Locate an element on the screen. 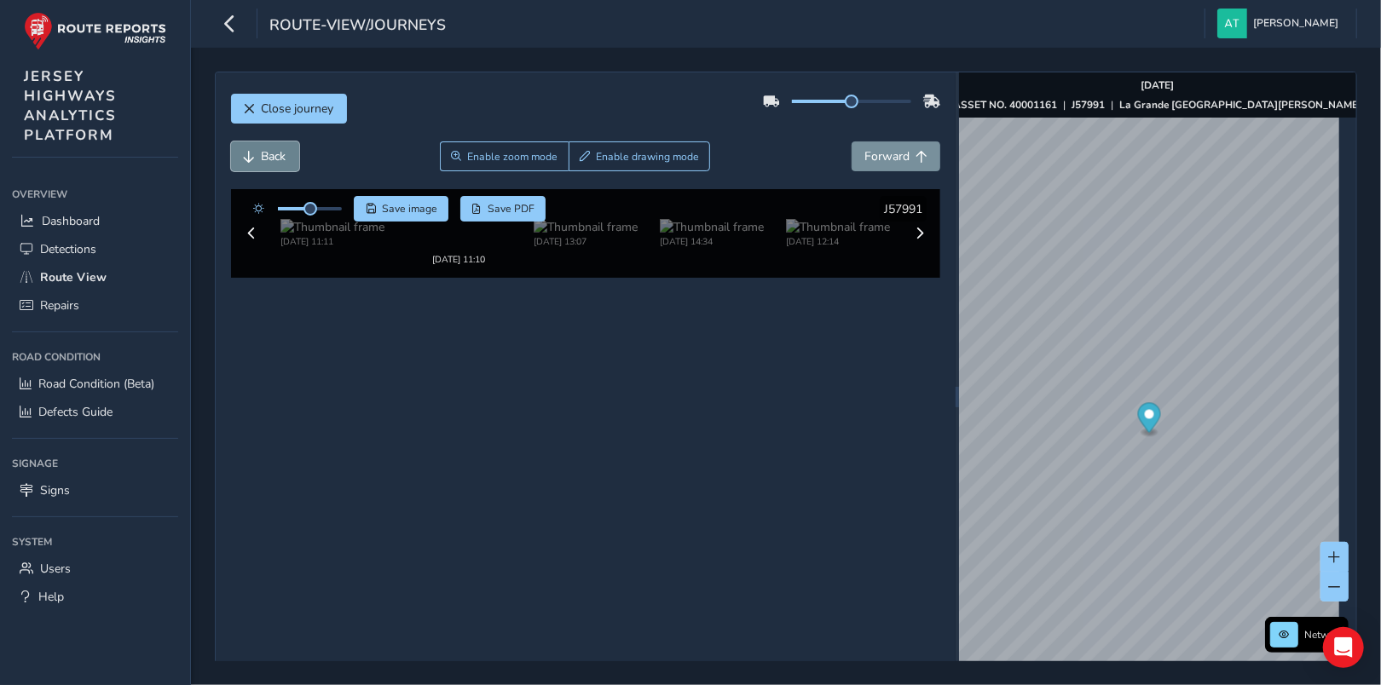 This screenshot has height=685, width=1381. div: Overview is located at coordinates (95, 194).